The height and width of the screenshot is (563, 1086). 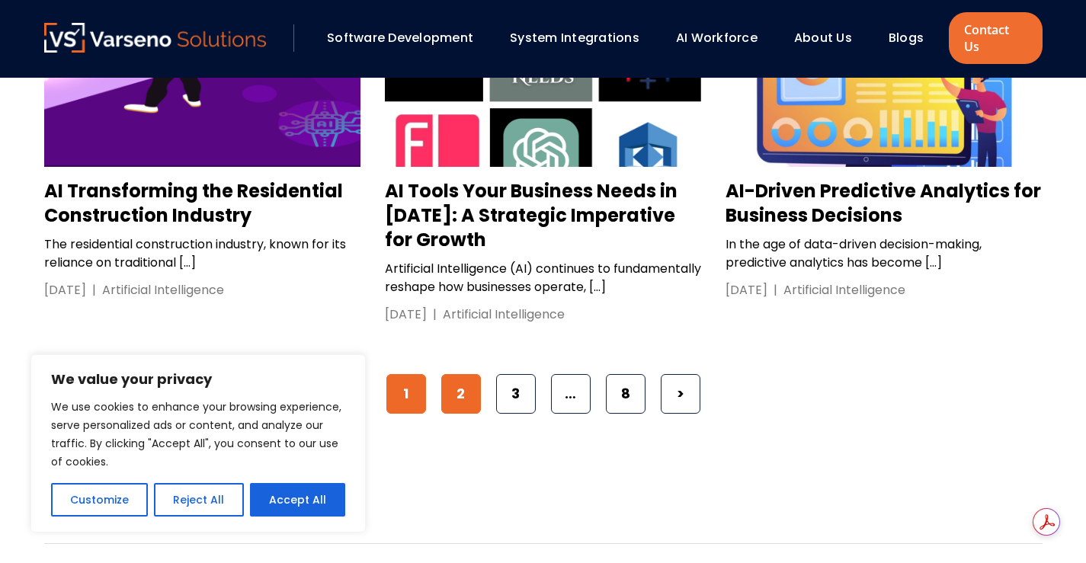 I want to click on div: About Us, so click(x=830, y=38).